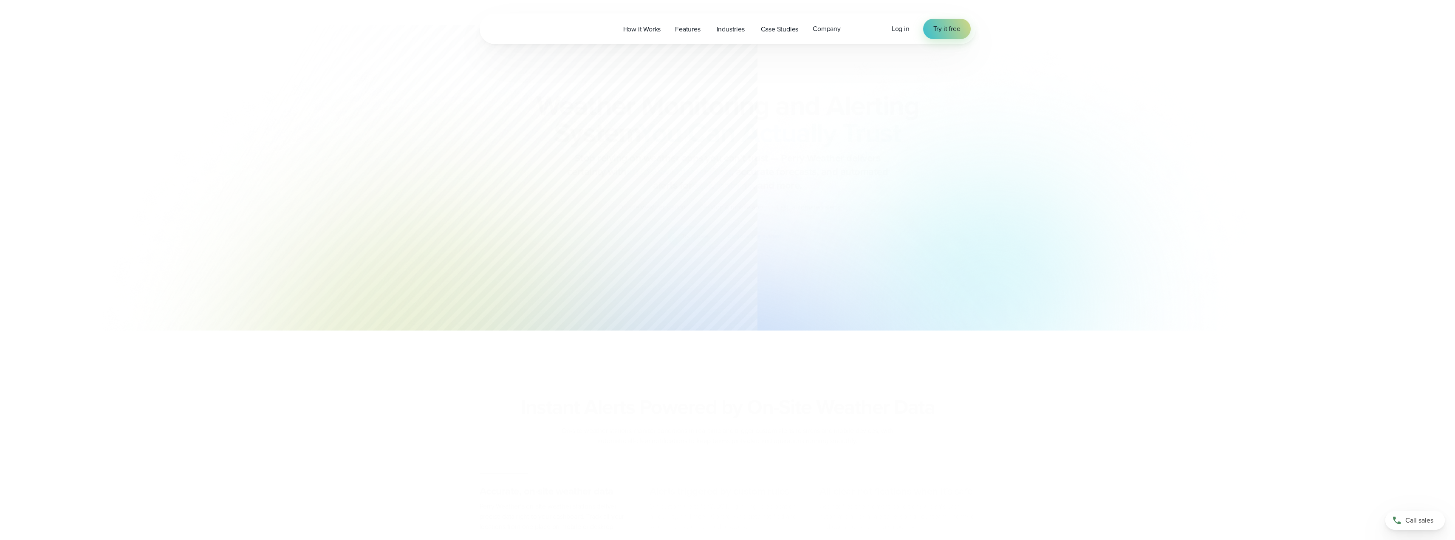 The image size is (1455, 540). I want to click on a: How it Works, so click(642, 29).